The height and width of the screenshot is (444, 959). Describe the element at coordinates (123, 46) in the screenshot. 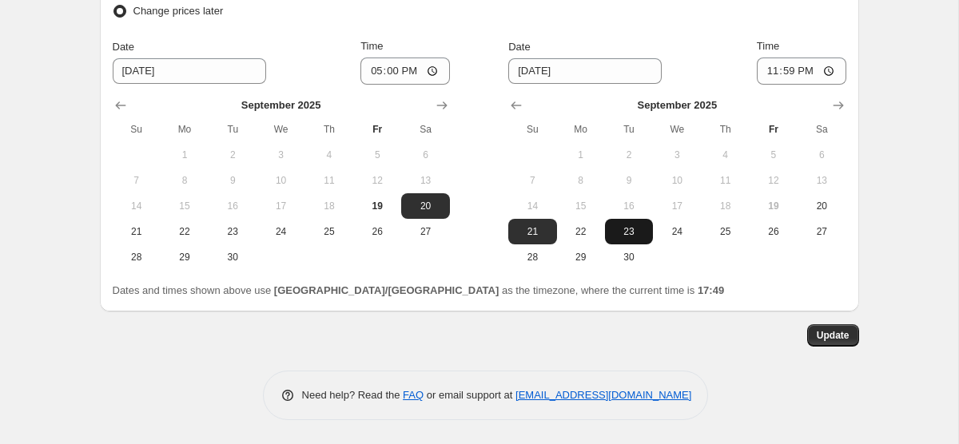

I see `span: Date` at that location.